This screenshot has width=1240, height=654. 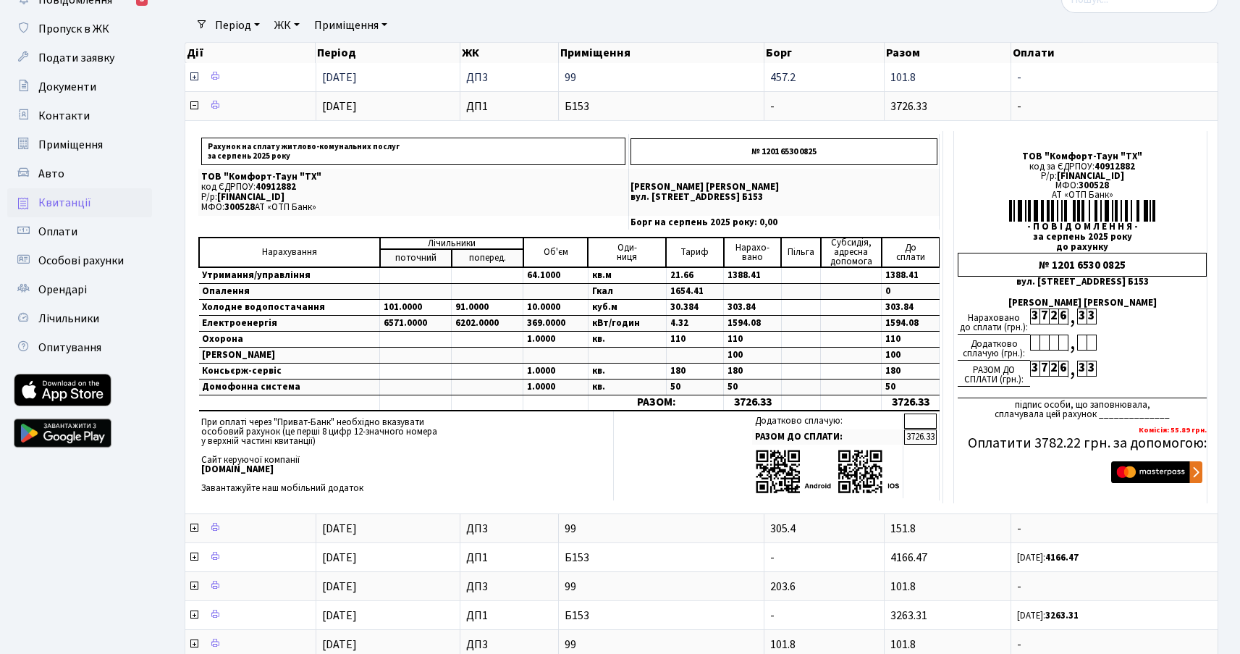 What do you see at coordinates (80, 174) in the screenshot?
I see `a: Авто` at bounding box center [80, 174].